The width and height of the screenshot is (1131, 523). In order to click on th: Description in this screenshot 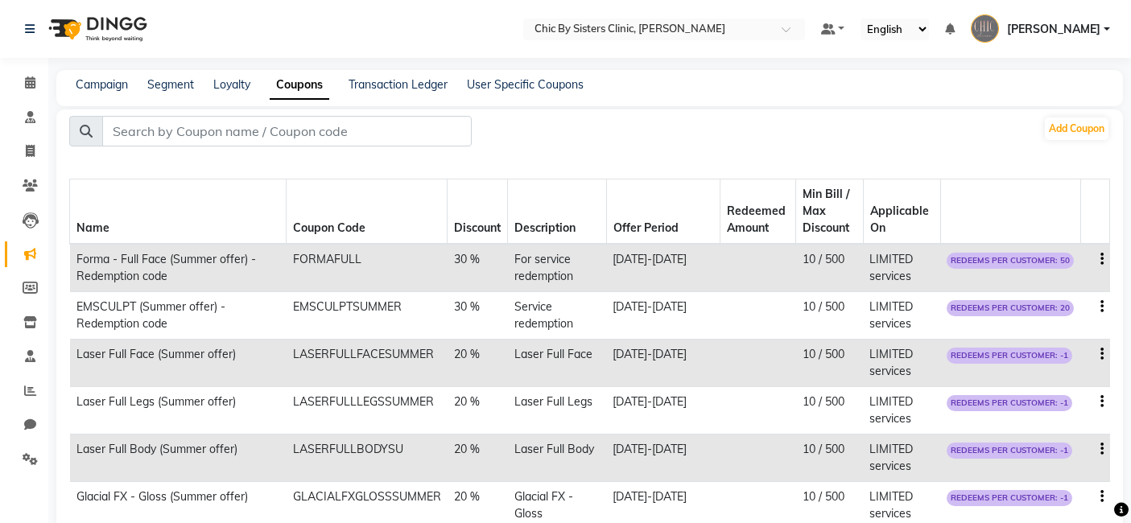, I will do `click(557, 212)`.